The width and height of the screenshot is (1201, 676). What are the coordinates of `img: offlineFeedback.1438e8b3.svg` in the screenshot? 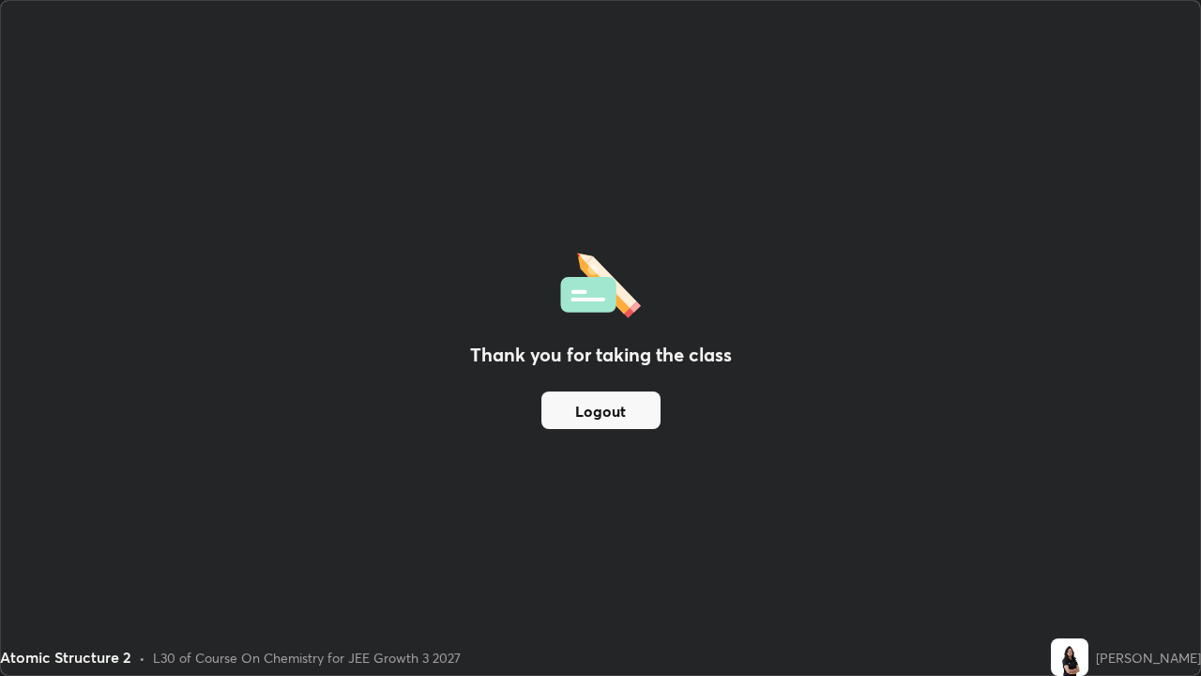 It's located at (600, 282).